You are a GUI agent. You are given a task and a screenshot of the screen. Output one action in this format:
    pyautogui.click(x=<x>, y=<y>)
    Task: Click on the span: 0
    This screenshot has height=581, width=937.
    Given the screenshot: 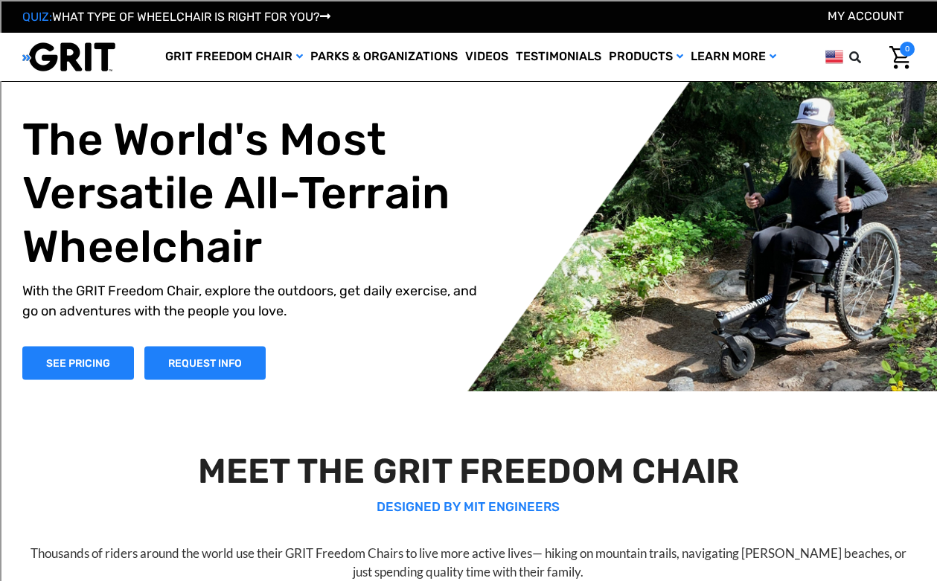 What is the action you would take?
    pyautogui.click(x=907, y=49)
    